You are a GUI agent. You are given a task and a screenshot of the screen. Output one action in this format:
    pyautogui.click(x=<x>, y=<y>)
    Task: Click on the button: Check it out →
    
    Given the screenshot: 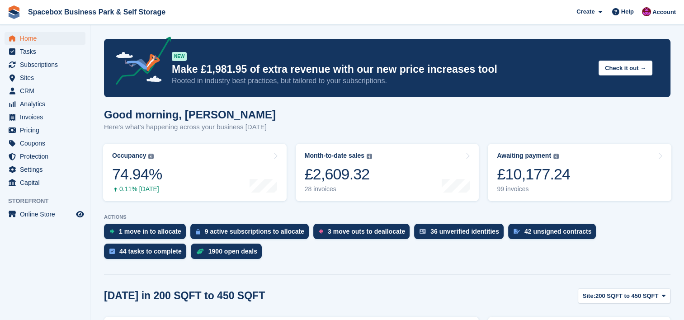 What is the action you would take?
    pyautogui.click(x=626, y=68)
    